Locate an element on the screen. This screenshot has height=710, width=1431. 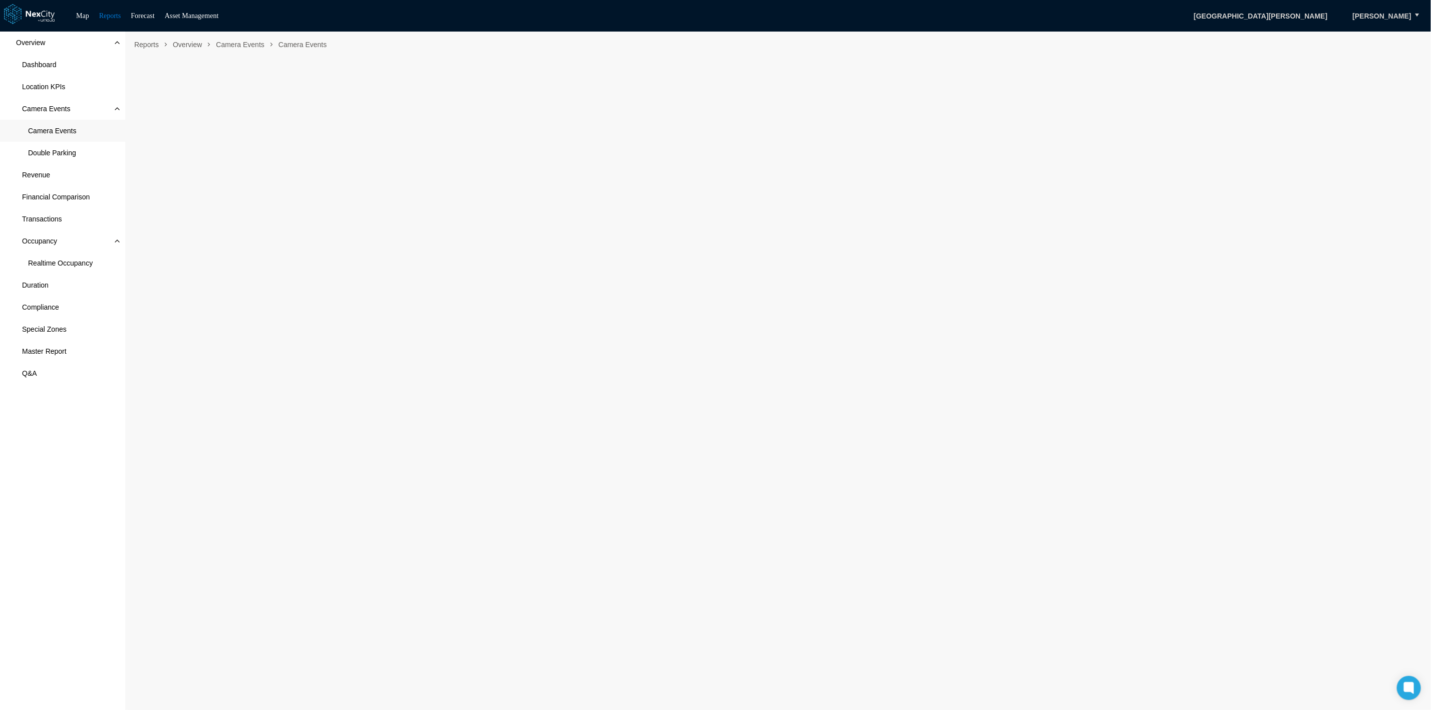
span: Q&A is located at coordinates (30, 373).